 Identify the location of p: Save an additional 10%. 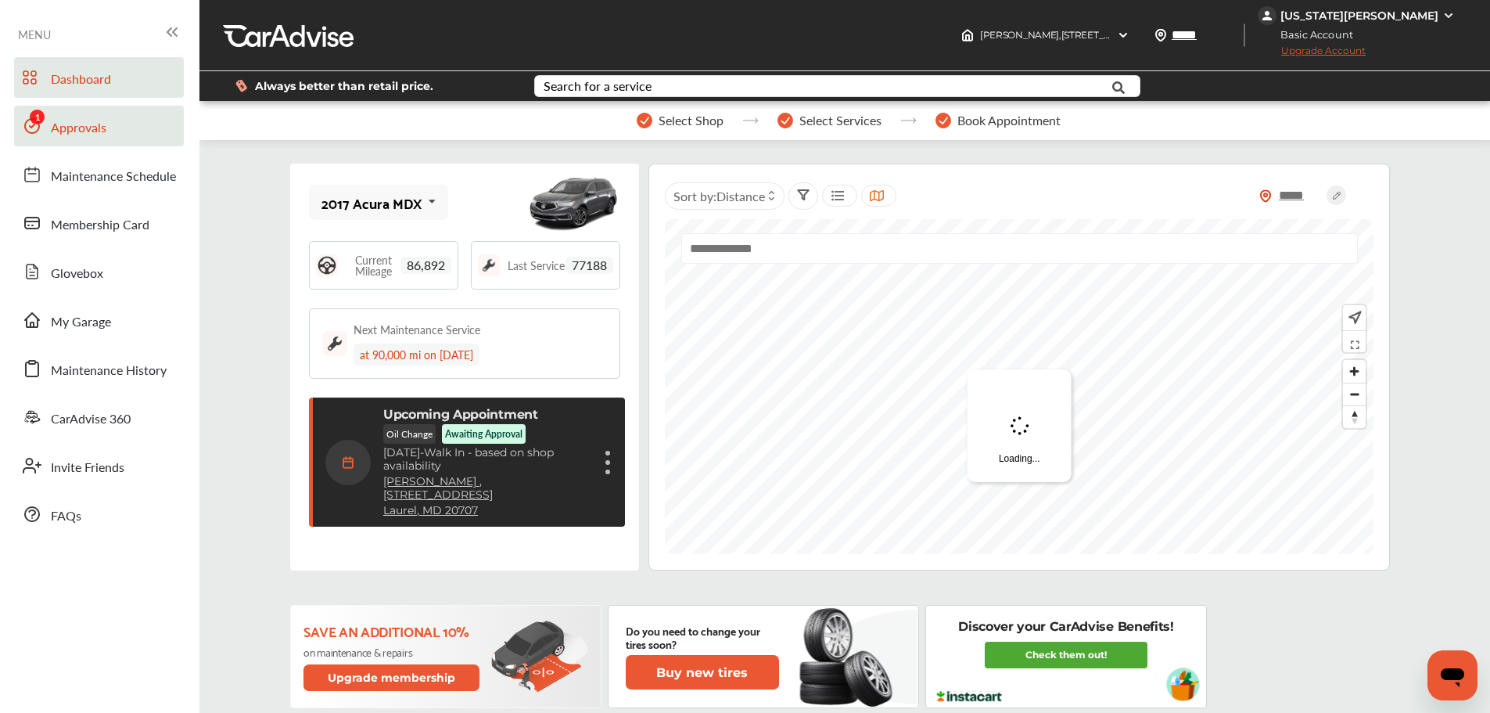
(393, 630).